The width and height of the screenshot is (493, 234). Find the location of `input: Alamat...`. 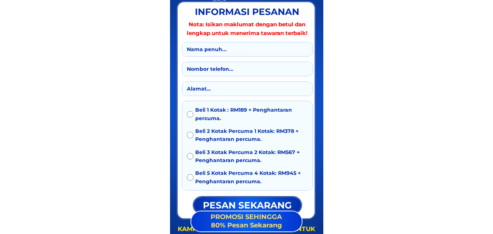

input: Alamat... is located at coordinates (247, 89).